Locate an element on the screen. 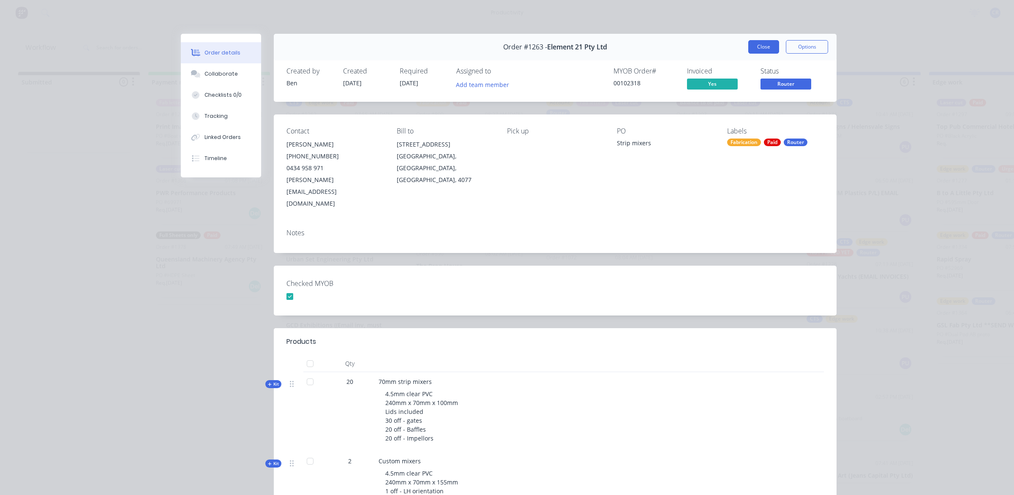 The height and width of the screenshot is (495, 1014). div: Pick up is located at coordinates (555, 131).